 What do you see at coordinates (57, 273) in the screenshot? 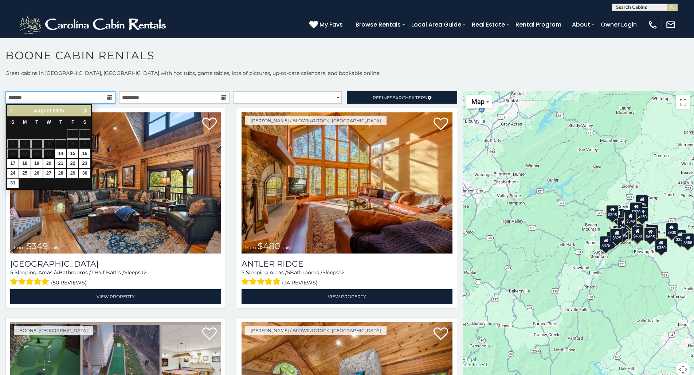
I see `span: 4` at bounding box center [57, 273].